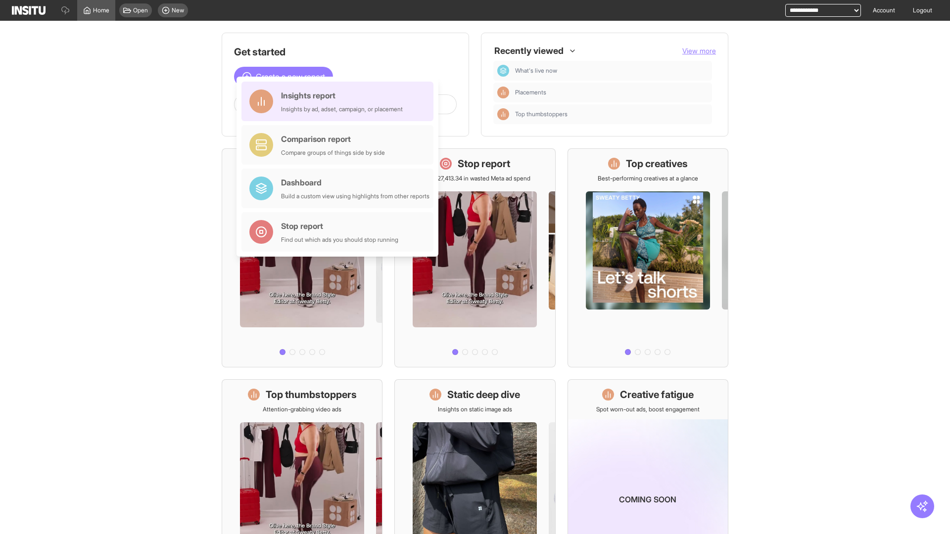 The width and height of the screenshot is (950, 534). What do you see at coordinates (101, 10) in the screenshot?
I see `span: Home` at bounding box center [101, 10].